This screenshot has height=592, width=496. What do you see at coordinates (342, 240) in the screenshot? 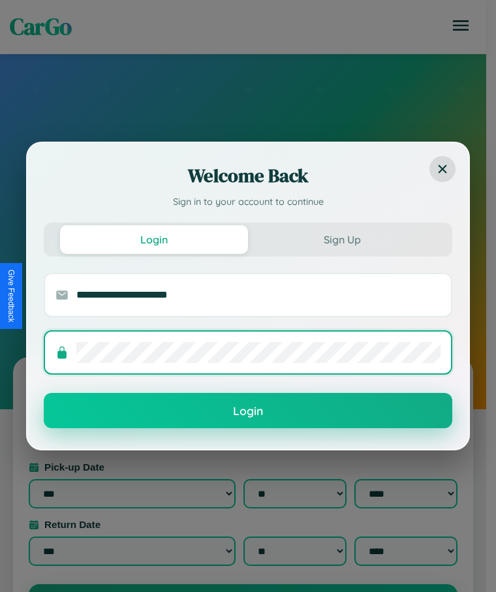
I see `button: Sign Up` at bounding box center [342, 240].